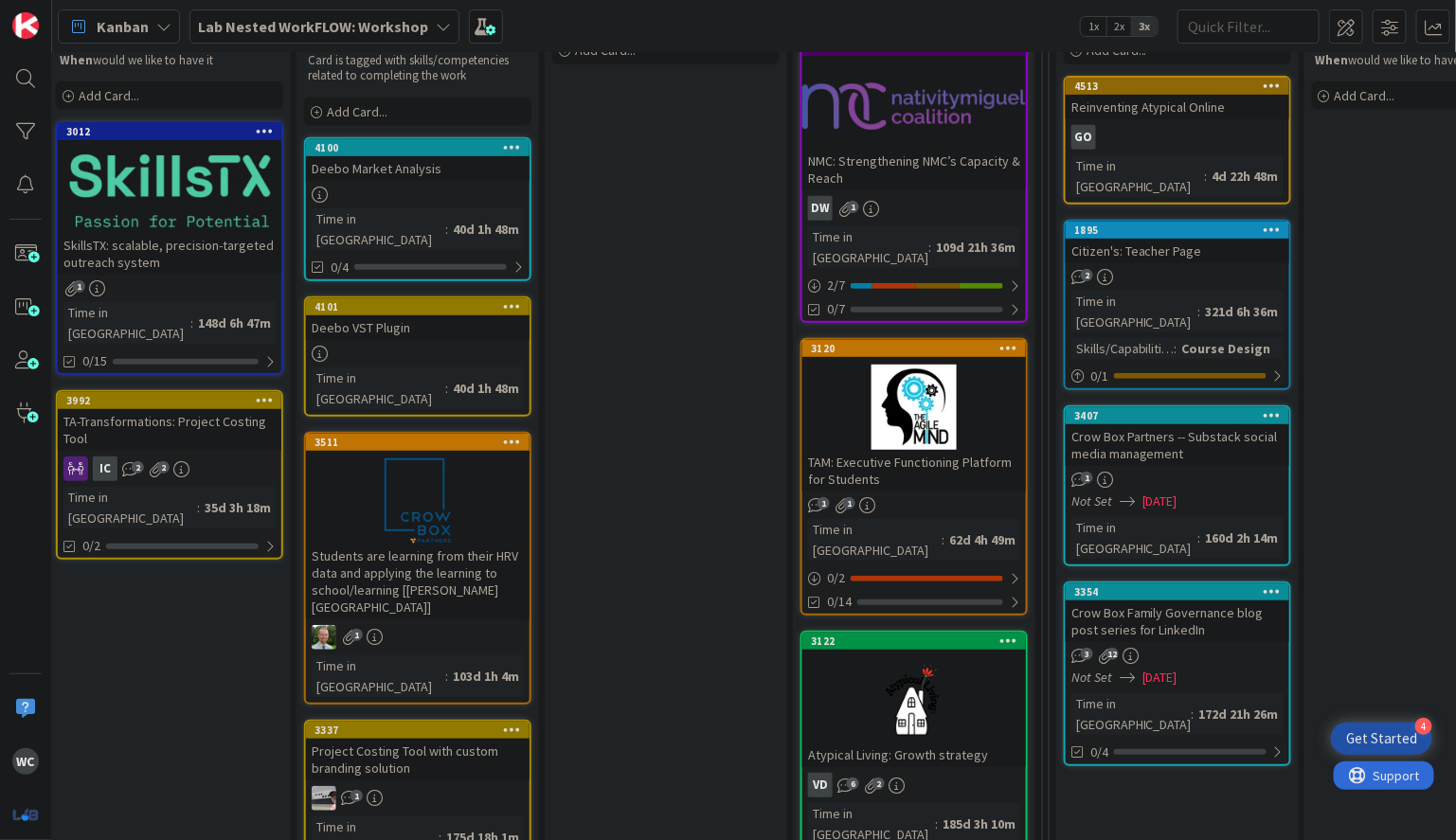 This screenshot has height=840, width=1456. What do you see at coordinates (1093, 26) in the screenshot?
I see `span: 1x` at bounding box center [1093, 26].